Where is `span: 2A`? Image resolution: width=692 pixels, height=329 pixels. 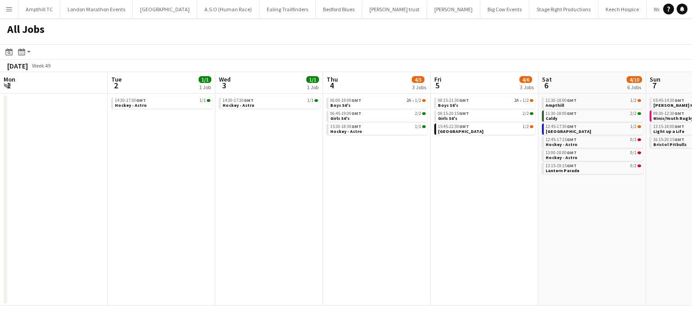 span: 2A is located at coordinates (409, 101).